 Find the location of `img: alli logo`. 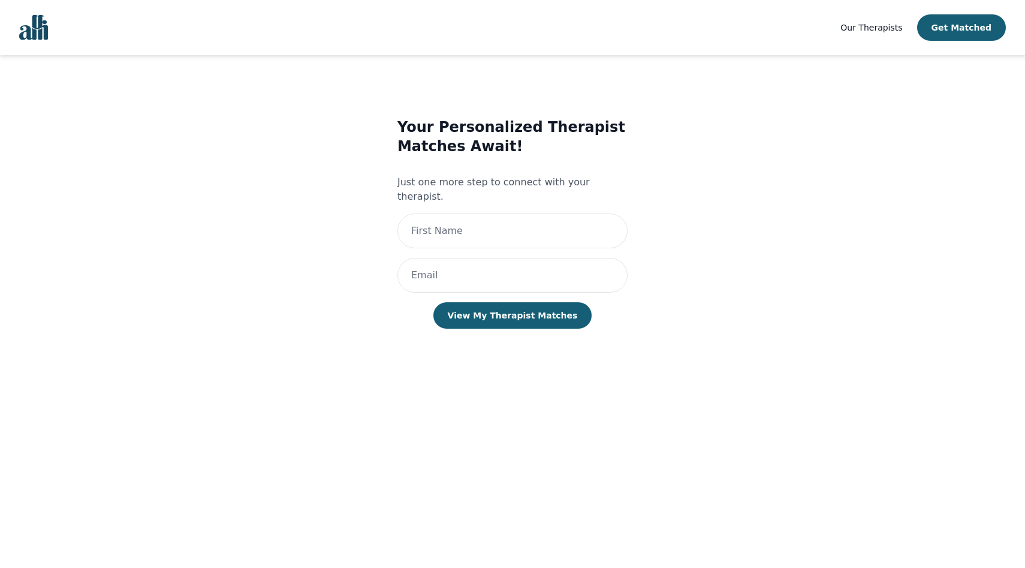

img: alli logo is located at coordinates (34, 28).